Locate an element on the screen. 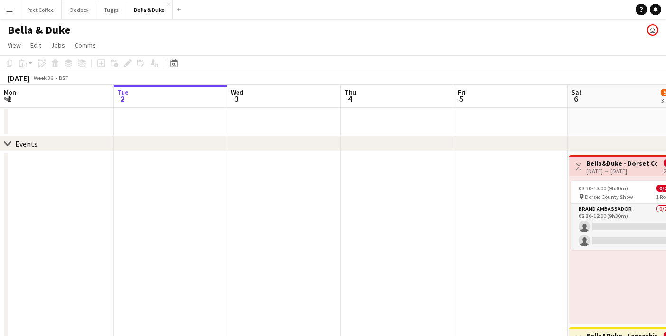 This screenshot has height=336, width=666. div: BST is located at coordinates (64, 77).